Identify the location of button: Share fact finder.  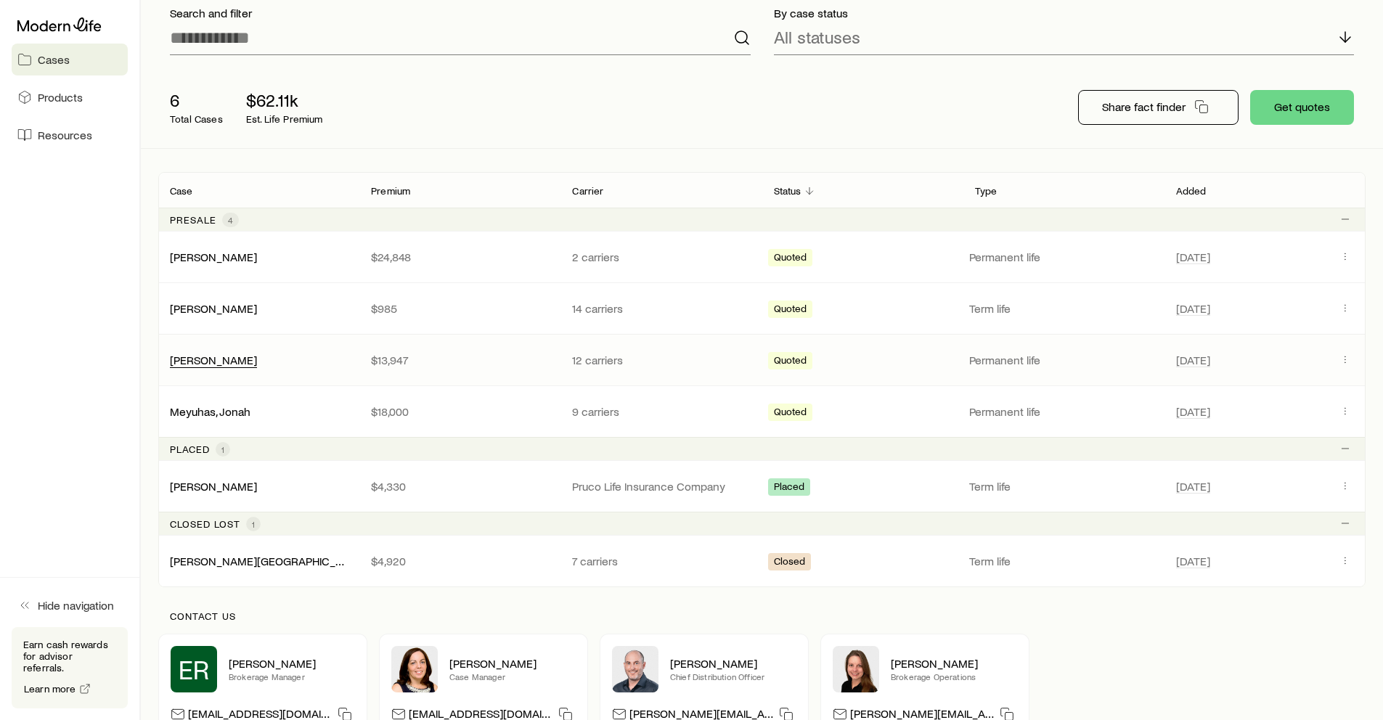
(1158, 107).